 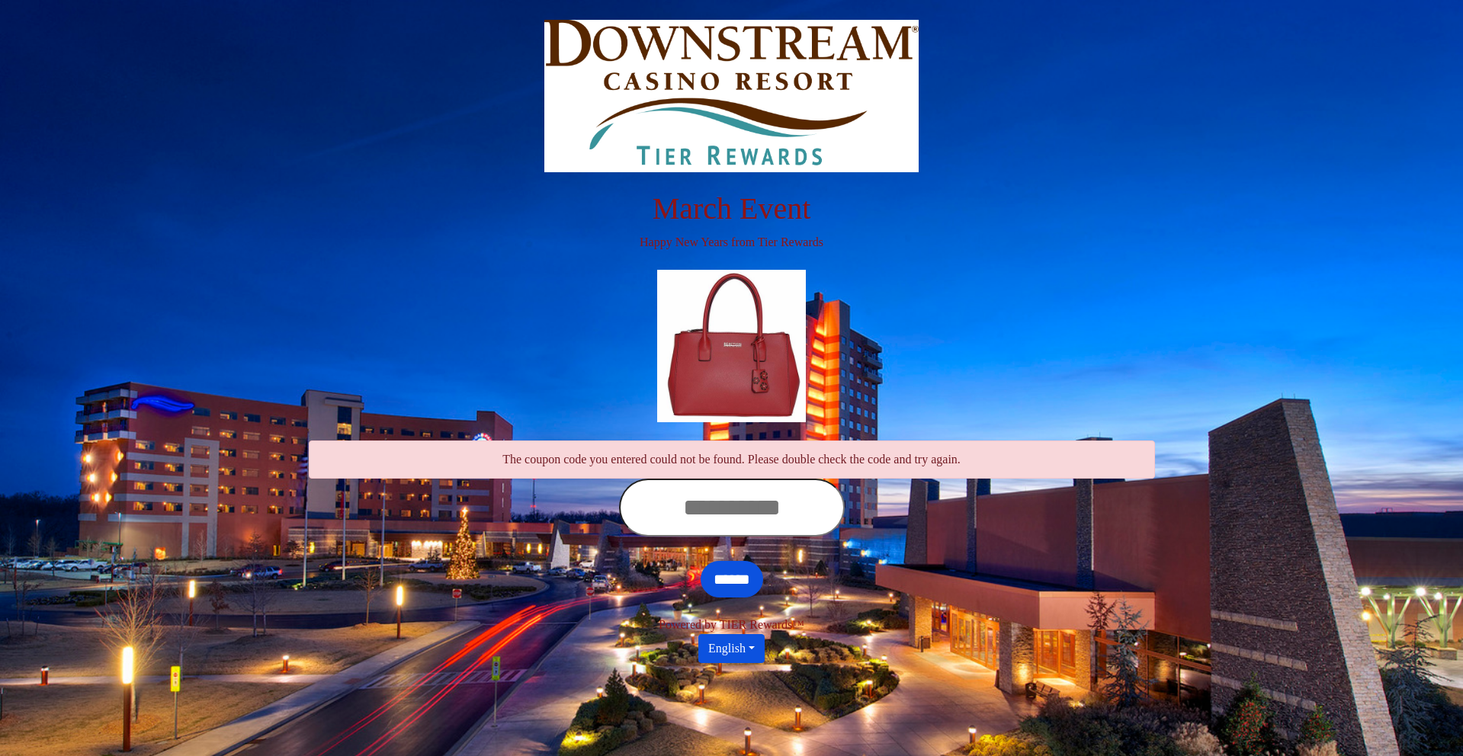 I want to click on span: Powered by TIER Rewards™, so click(x=731, y=624).